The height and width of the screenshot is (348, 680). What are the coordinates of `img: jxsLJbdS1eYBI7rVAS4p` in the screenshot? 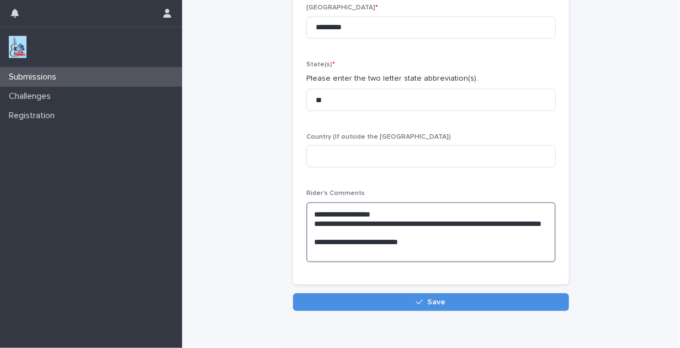 It's located at (18, 47).